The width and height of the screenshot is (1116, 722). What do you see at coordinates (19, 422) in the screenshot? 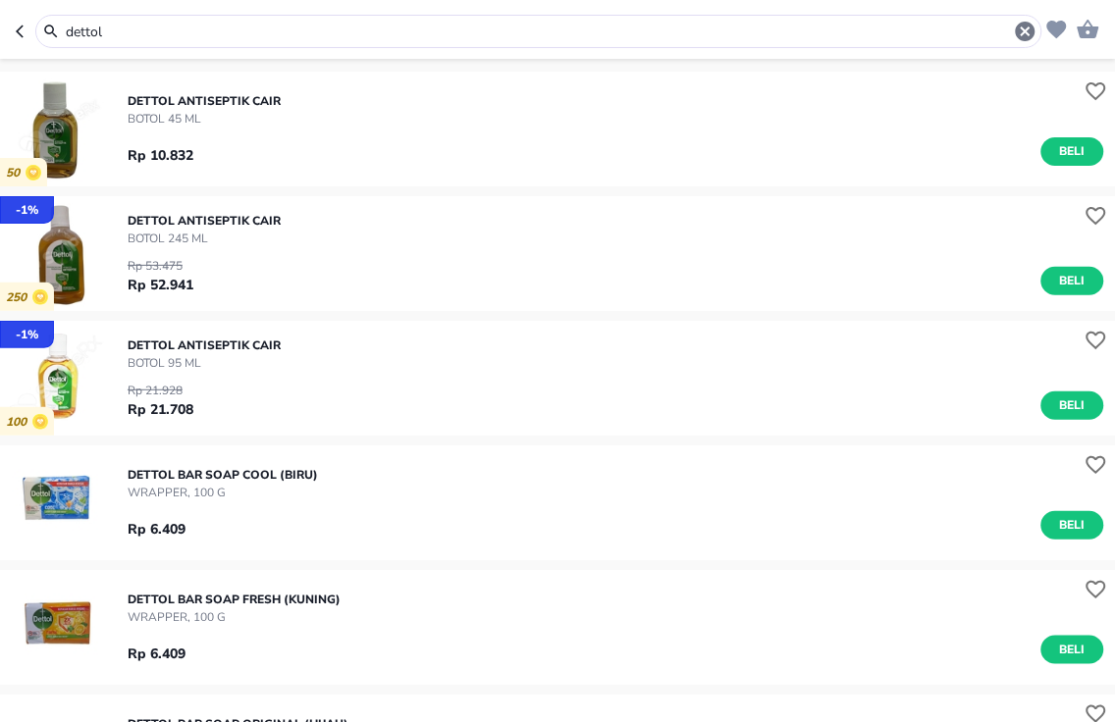
I see `p: 100` at bounding box center [19, 422].